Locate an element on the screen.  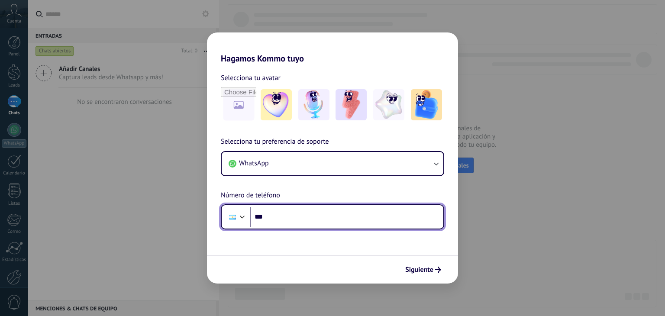
img: -1.jpeg is located at coordinates (276, 105).